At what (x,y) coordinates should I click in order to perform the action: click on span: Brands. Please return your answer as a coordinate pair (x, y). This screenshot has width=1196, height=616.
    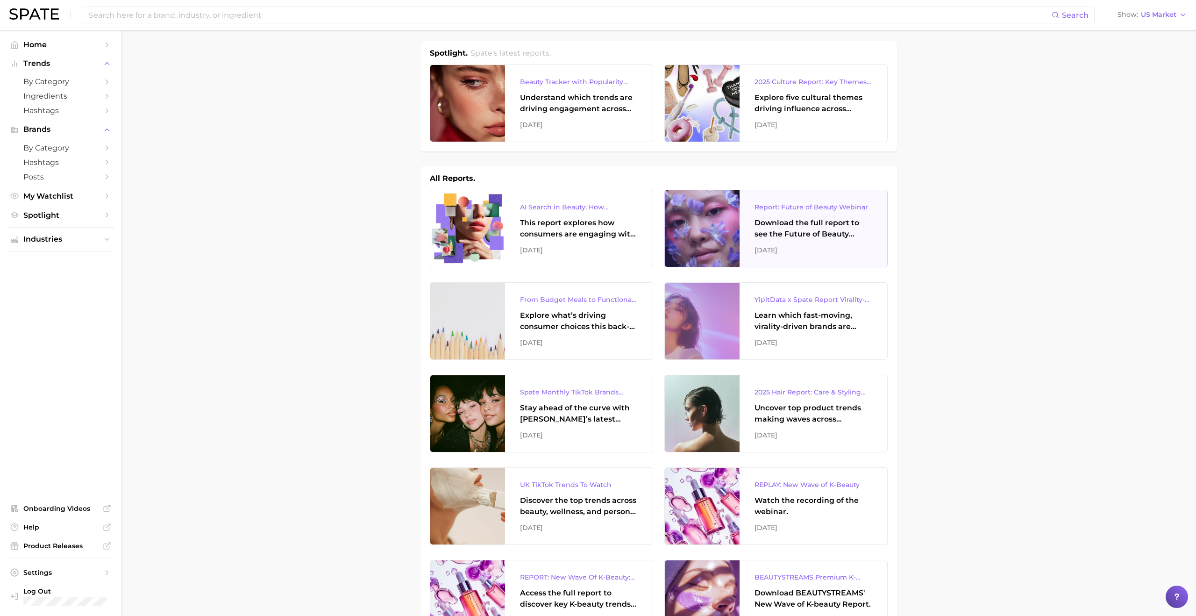
    Looking at the image, I should click on (61, 129).